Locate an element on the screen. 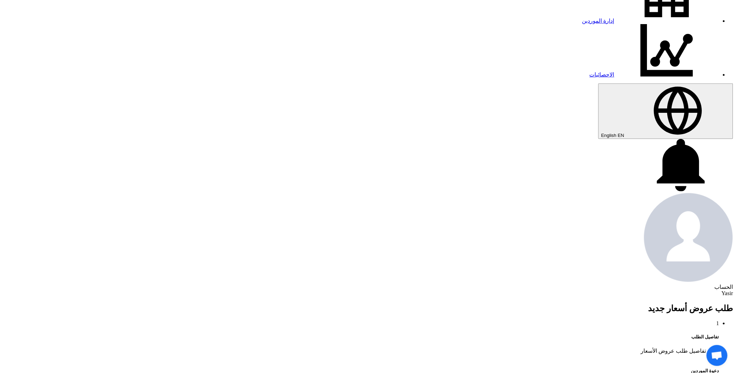 The image size is (736, 373). h5: تفاصيل الطلب is located at coordinates (361, 337).